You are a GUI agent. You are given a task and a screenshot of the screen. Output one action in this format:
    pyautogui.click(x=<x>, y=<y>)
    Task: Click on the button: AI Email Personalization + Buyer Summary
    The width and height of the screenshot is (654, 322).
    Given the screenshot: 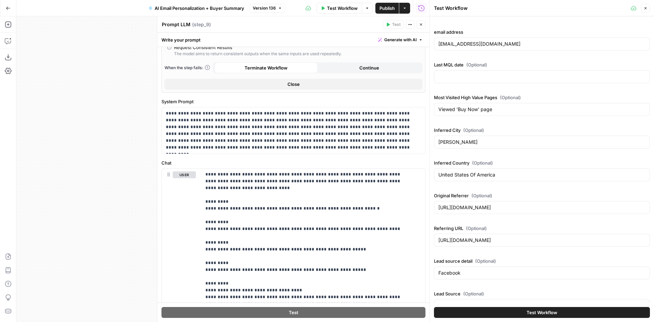 What is the action you would take?
    pyautogui.click(x=196, y=8)
    